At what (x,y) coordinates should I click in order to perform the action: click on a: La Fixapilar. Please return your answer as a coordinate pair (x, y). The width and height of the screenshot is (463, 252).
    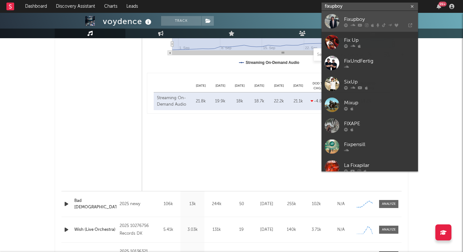
    Looking at the image, I should click on (369, 167).